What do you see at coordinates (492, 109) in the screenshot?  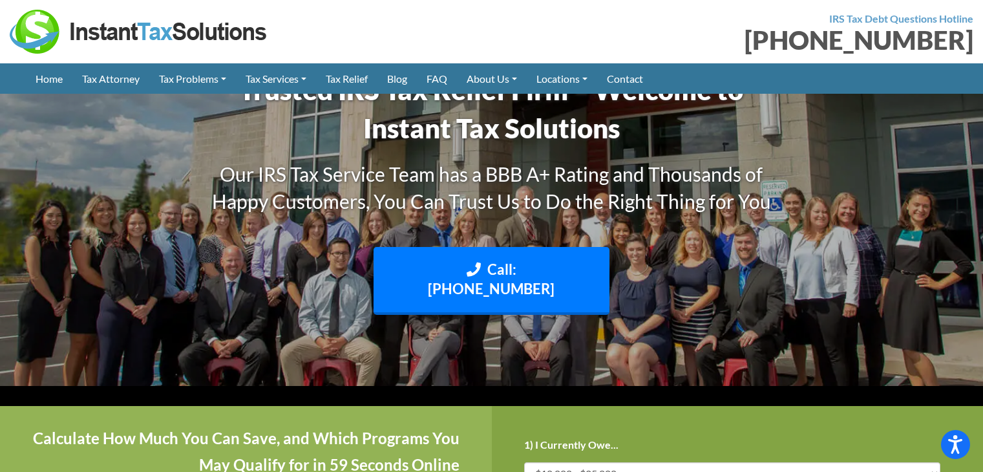 I see `h1: Trusted IRS Tax Relief Firm – Welcome to Instant Tax Solutions` at bounding box center [492, 109].